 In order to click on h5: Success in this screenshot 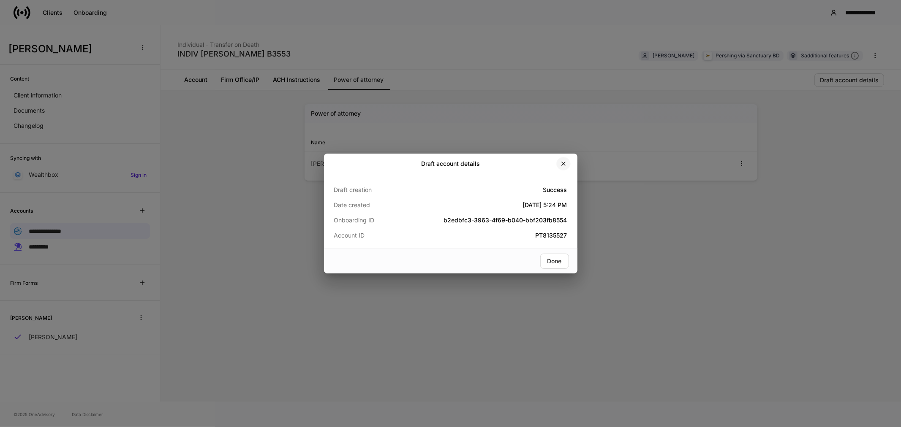, I will do `click(490, 190)`.